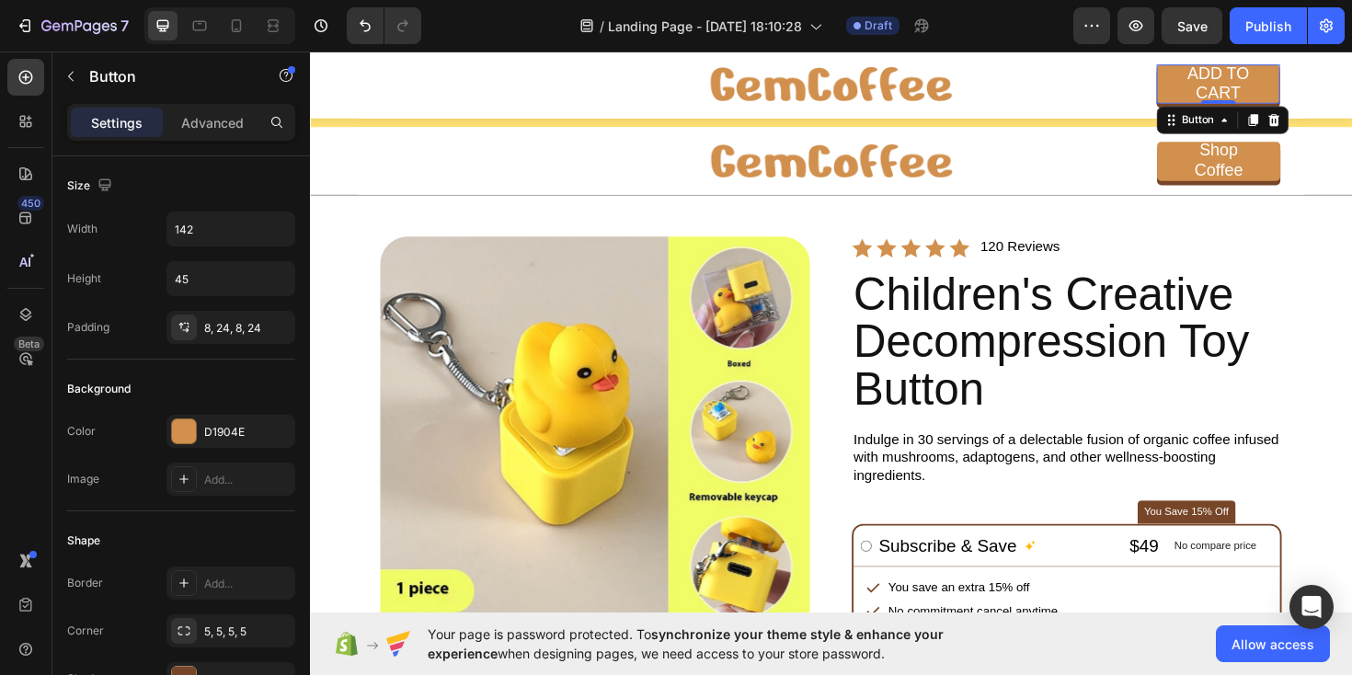 This screenshot has width=1352, height=675. I want to click on div: Size, so click(91, 186).